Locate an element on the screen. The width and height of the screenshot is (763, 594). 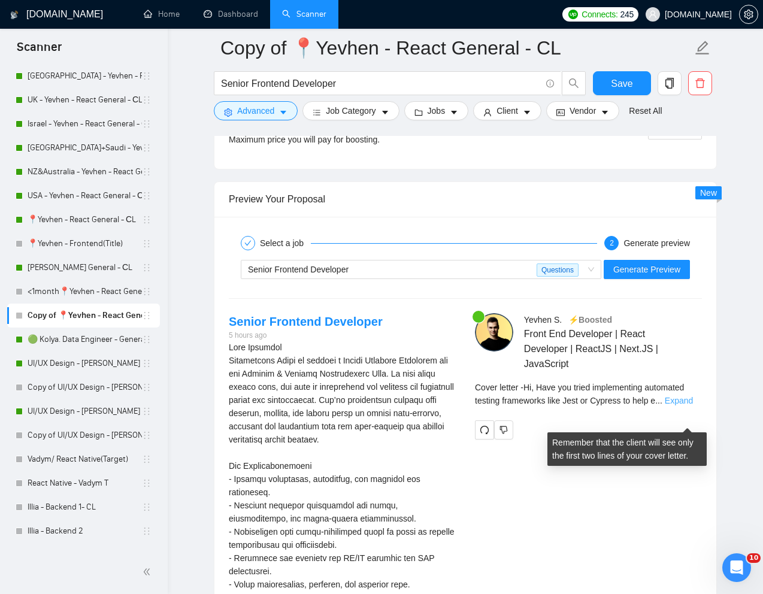
li: Illia - Backend 1- CL is located at coordinates (83, 507).